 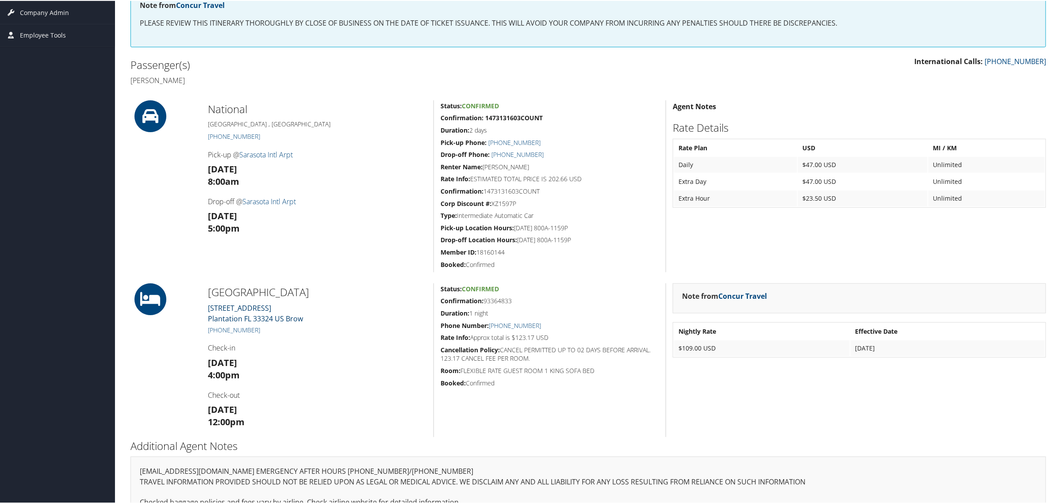 I want to click on td: Extra Hour, so click(x=736, y=198).